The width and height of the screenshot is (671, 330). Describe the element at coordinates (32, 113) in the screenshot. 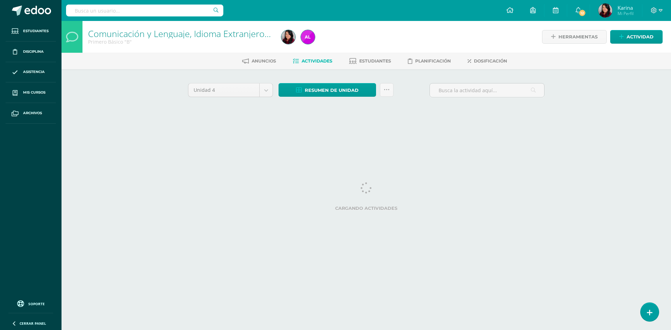

I see `span: Archivos` at that location.